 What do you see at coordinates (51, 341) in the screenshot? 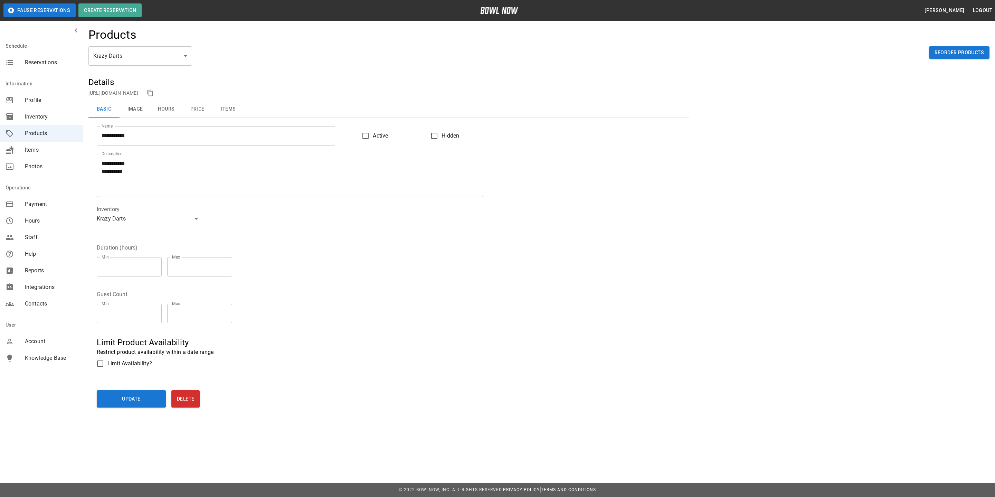
I see `span: Account` at bounding box center [51, 341].